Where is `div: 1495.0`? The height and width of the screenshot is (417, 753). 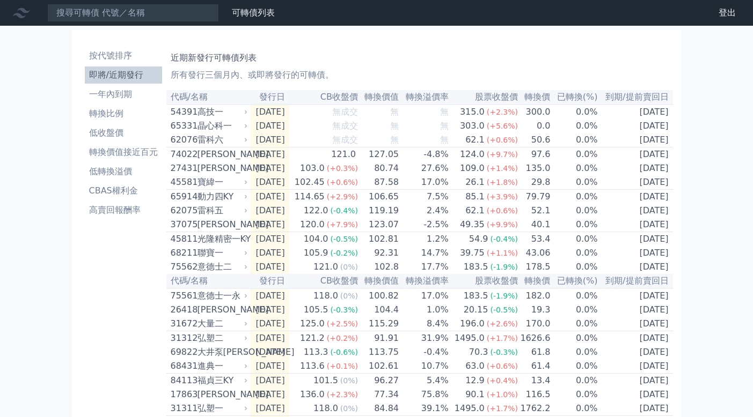 div: 1495.0 is located at coordinates (469, 409).